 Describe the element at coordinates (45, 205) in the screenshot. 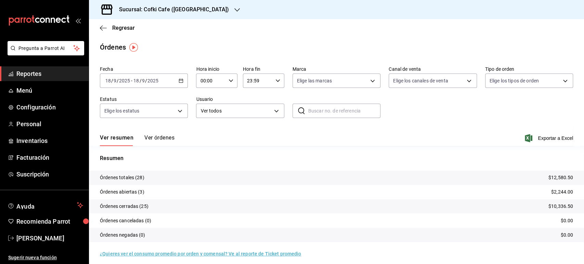

I see `span: Ayuda` at that location.